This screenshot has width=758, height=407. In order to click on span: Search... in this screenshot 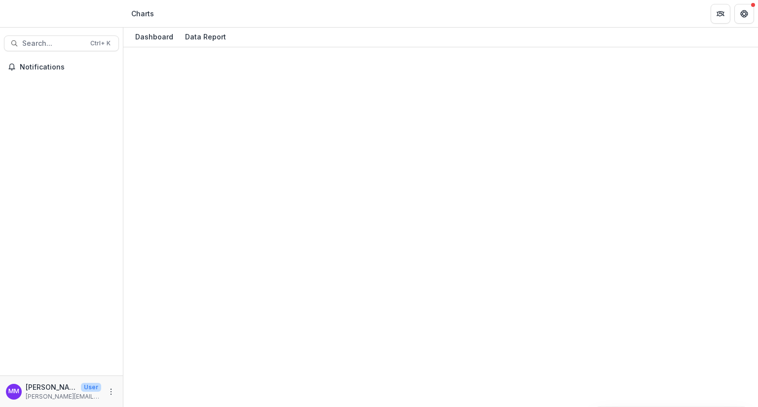, I will do `click(53, 43)`.